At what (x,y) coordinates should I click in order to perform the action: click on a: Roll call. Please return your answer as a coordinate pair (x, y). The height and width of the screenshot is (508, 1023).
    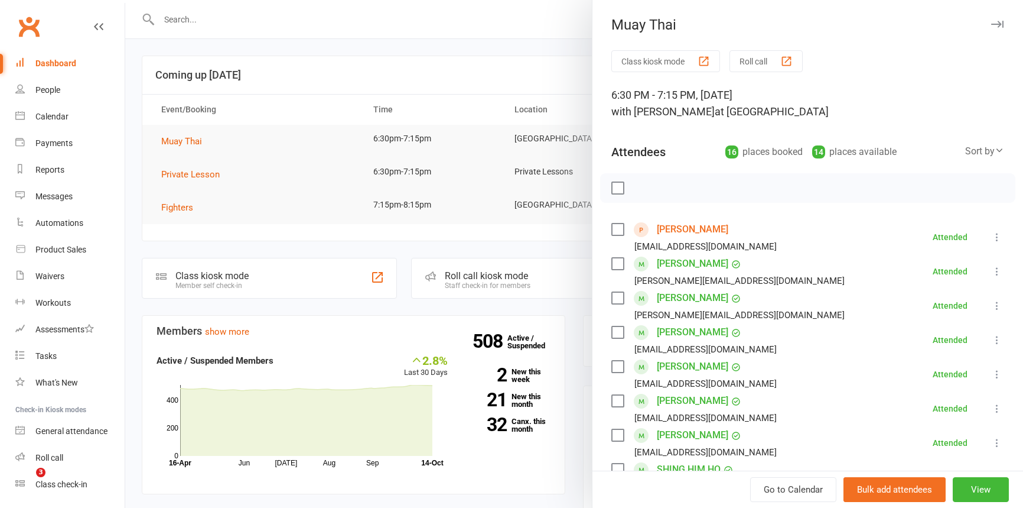
    Looking at the image, I should click on (70, 457).